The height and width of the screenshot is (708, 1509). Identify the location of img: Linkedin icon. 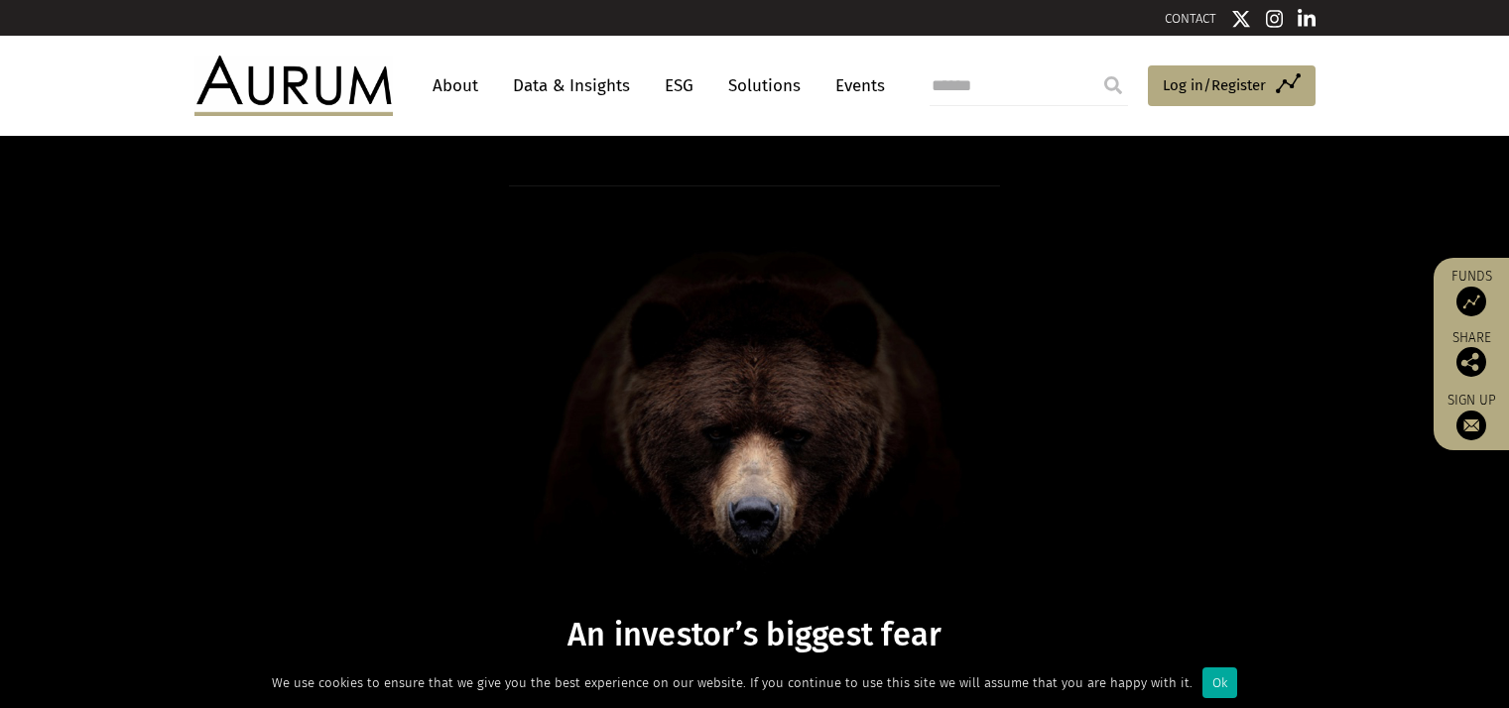
(1307, 19).